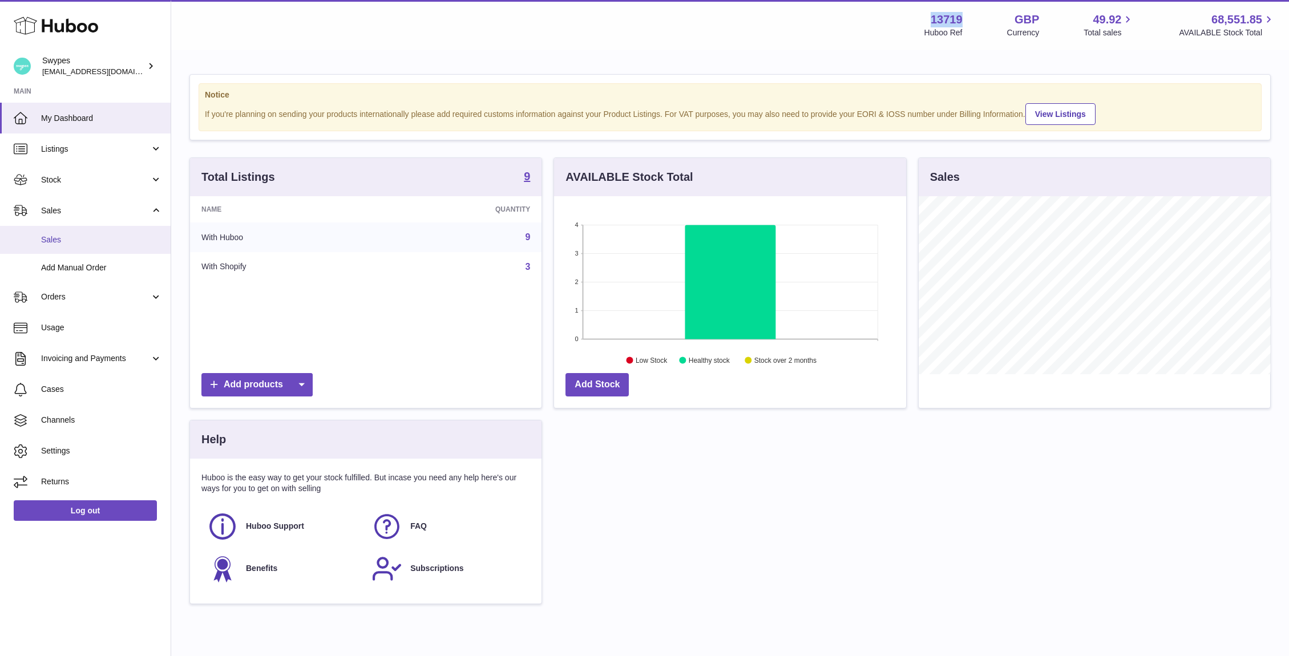 This screenshot has height=656, width=1289. I want to click on text: Healthy stock, so click(709, 361).